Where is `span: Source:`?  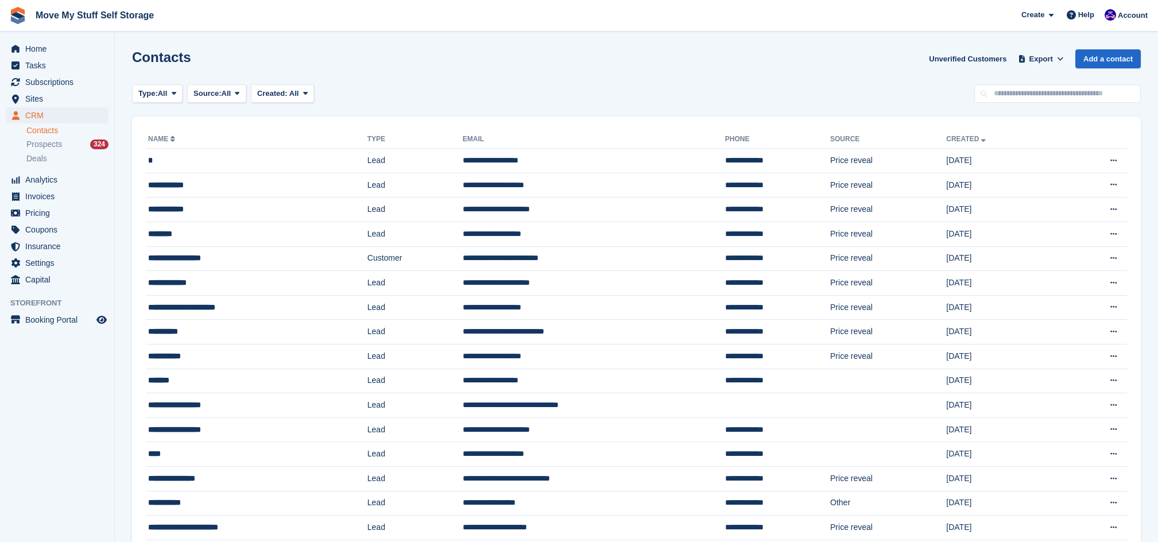
span: Source: is located at coordinates (207, 94).